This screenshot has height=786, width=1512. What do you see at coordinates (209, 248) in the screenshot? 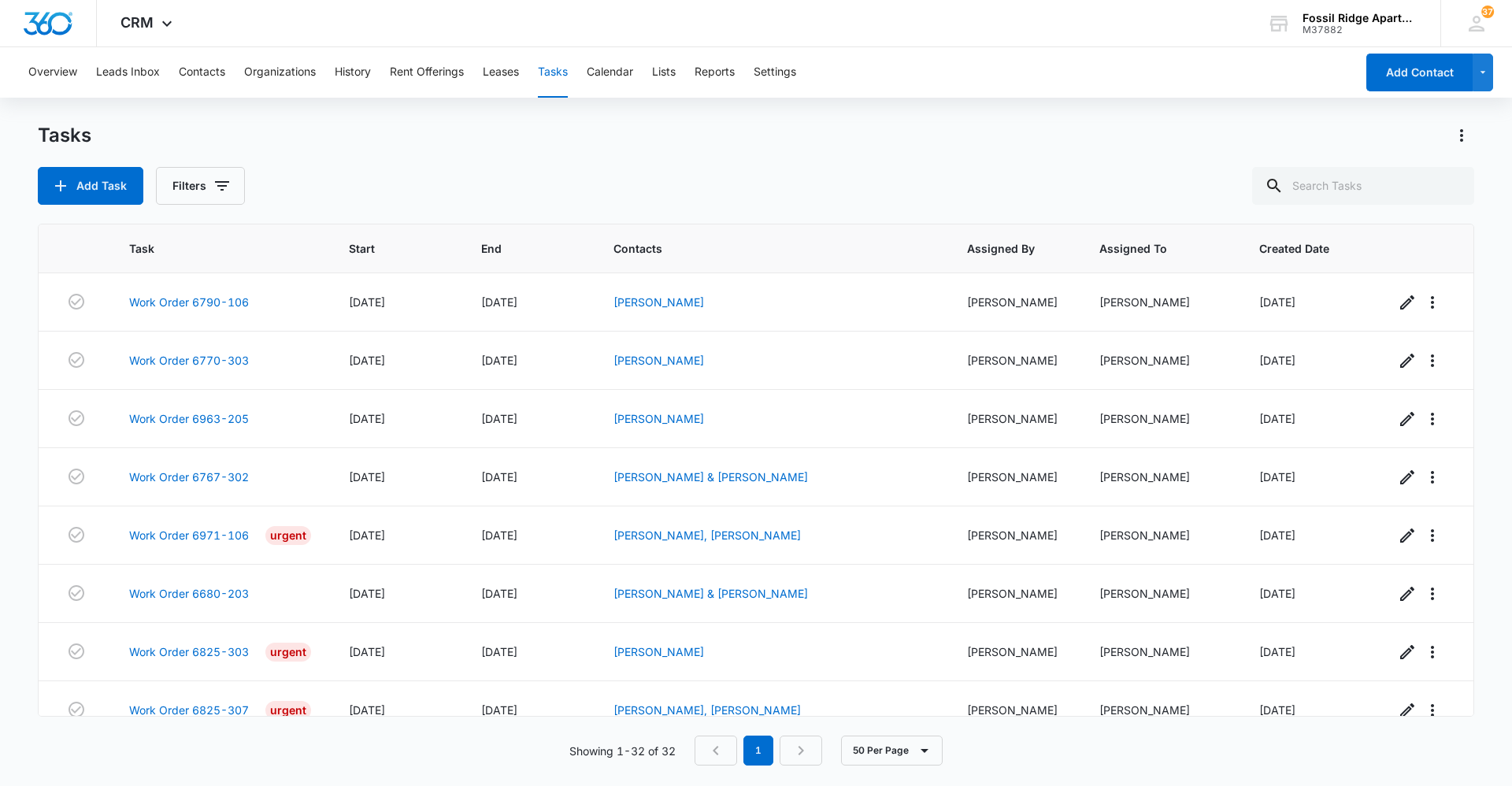
I see `span: Task` at bounding box center [209, 248].